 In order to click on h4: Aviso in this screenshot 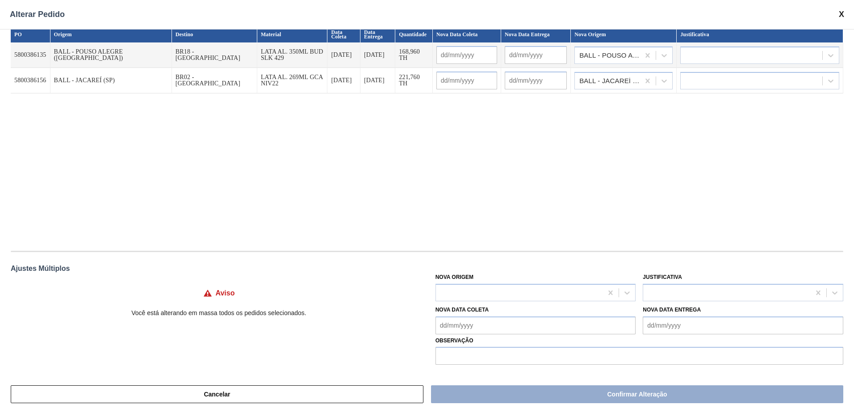, I will do `click(225, 293)`.